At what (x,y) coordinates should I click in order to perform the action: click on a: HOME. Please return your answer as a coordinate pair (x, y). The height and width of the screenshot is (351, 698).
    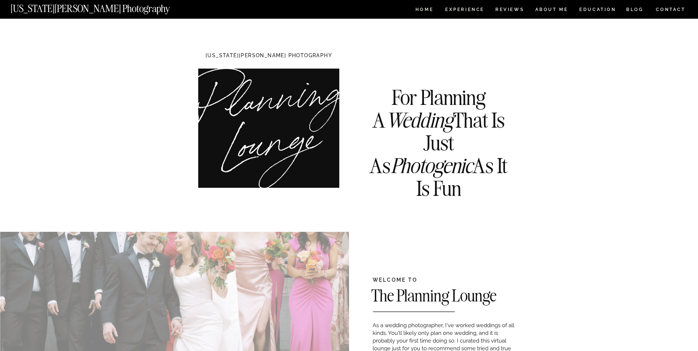
    Looking at the image, I should click on (425, 10).